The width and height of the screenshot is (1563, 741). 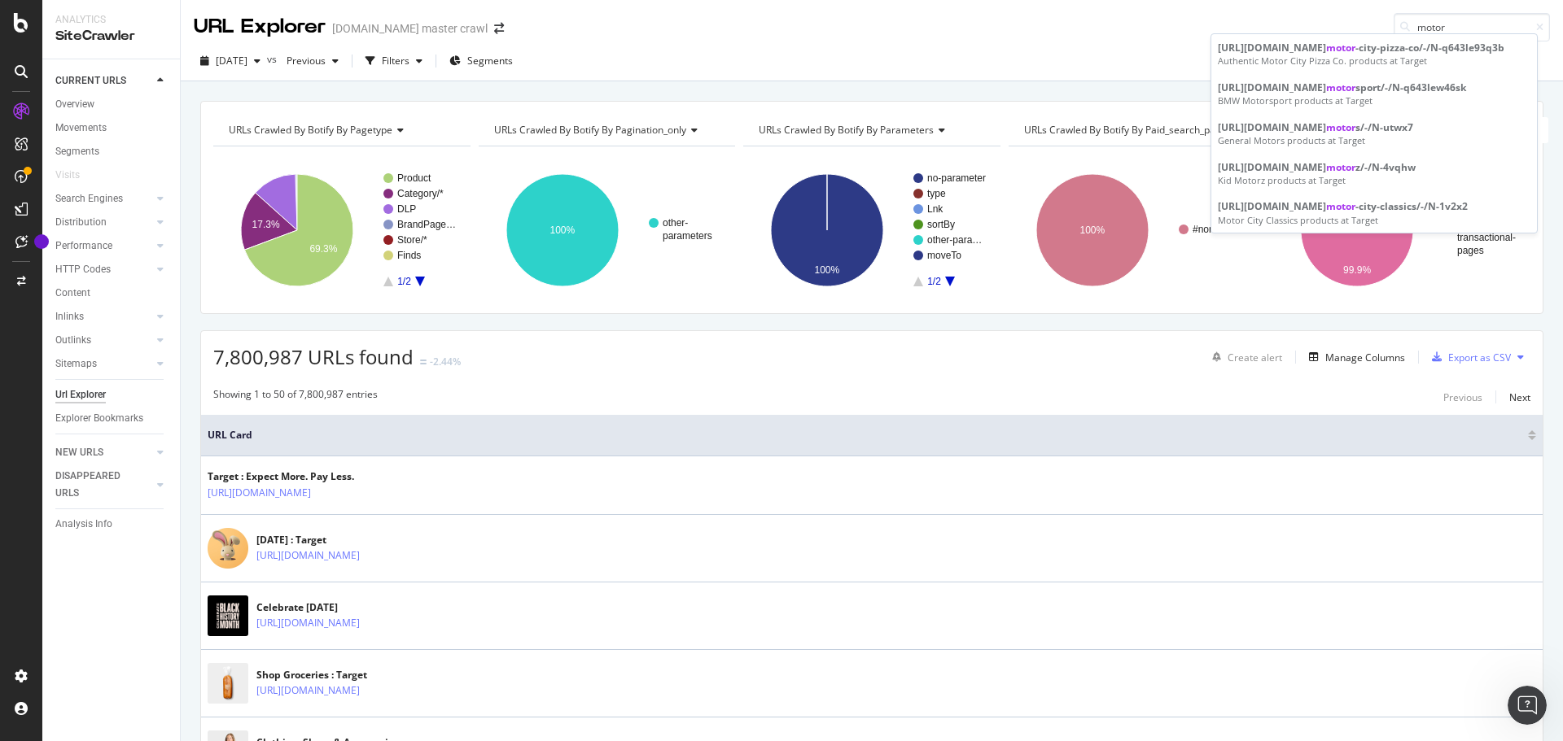 I want to click on text: transactional-, so click(x=1486, y=238).